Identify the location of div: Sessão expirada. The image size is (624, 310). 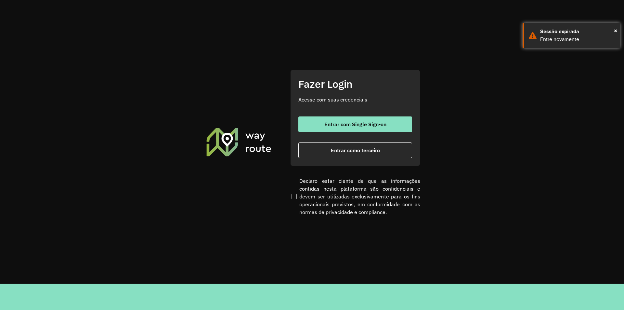
(578, 32).